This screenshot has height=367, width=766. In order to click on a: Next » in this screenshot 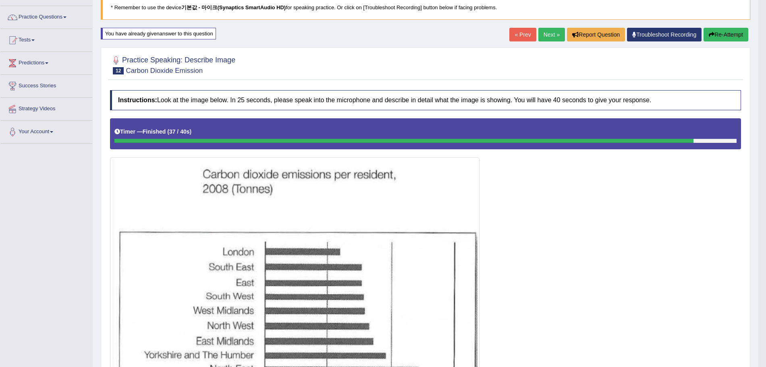, I will do `click(552, 35)`.